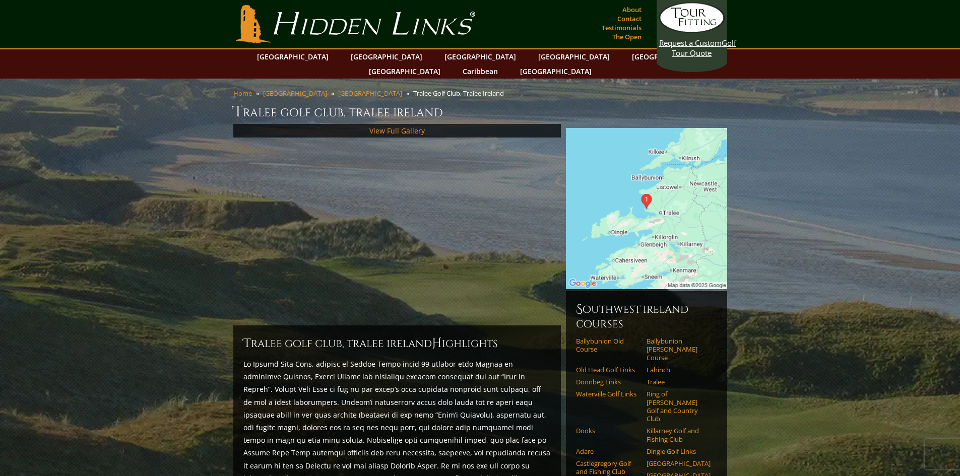 This screenshot has height=476, width=960. Describe the element at coordinates (480, 71) in the screenshot. I see `a: Caribbean` at that location.